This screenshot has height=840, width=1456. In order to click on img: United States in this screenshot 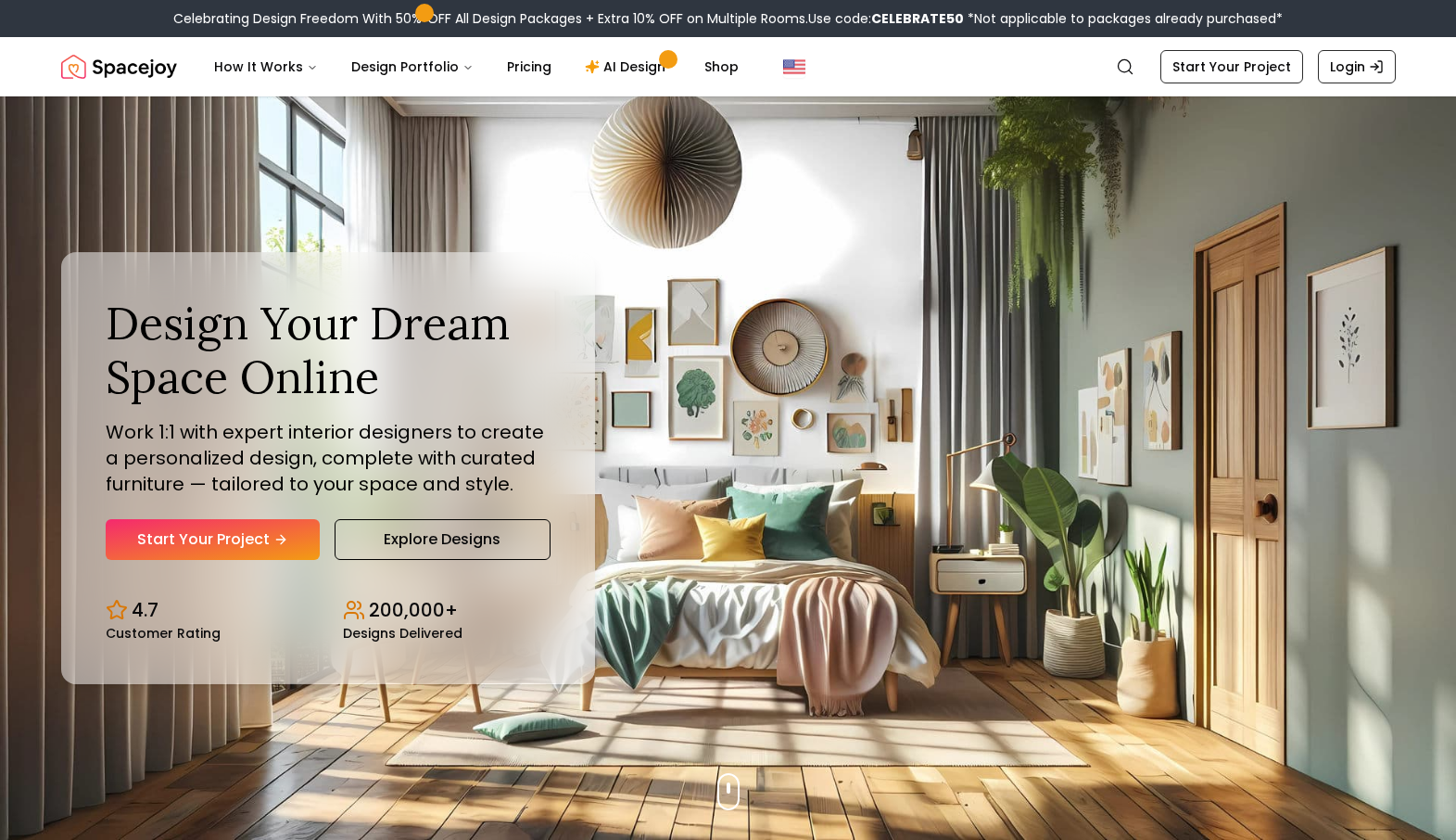, I will do `click(794, 66)`.